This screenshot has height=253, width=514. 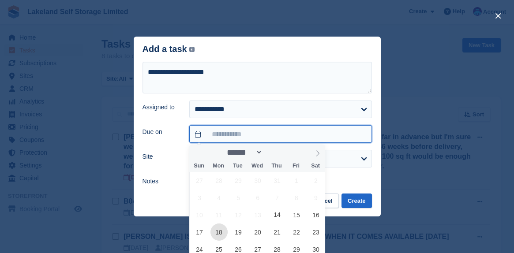 What do you see at coordinates (161, 181) in the screenshot?
I see `label: Notes` at bounding box center [161, 181].